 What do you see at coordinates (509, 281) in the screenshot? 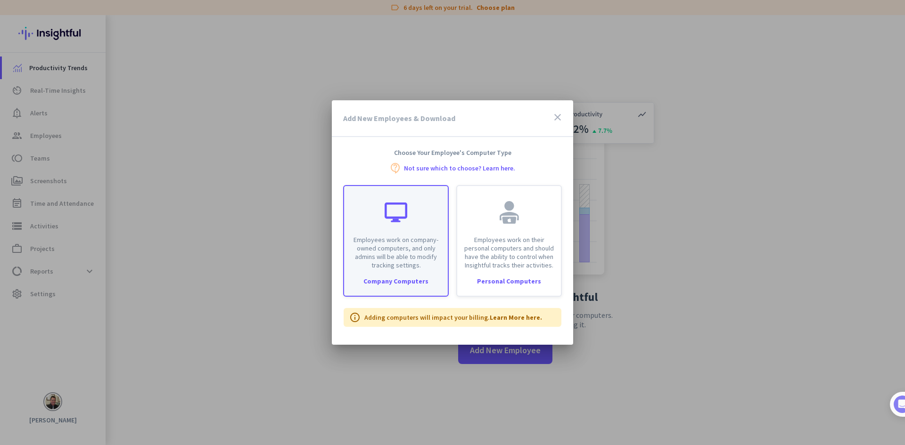
I see `div: Personal Computers` at bounding box center [509, 281].